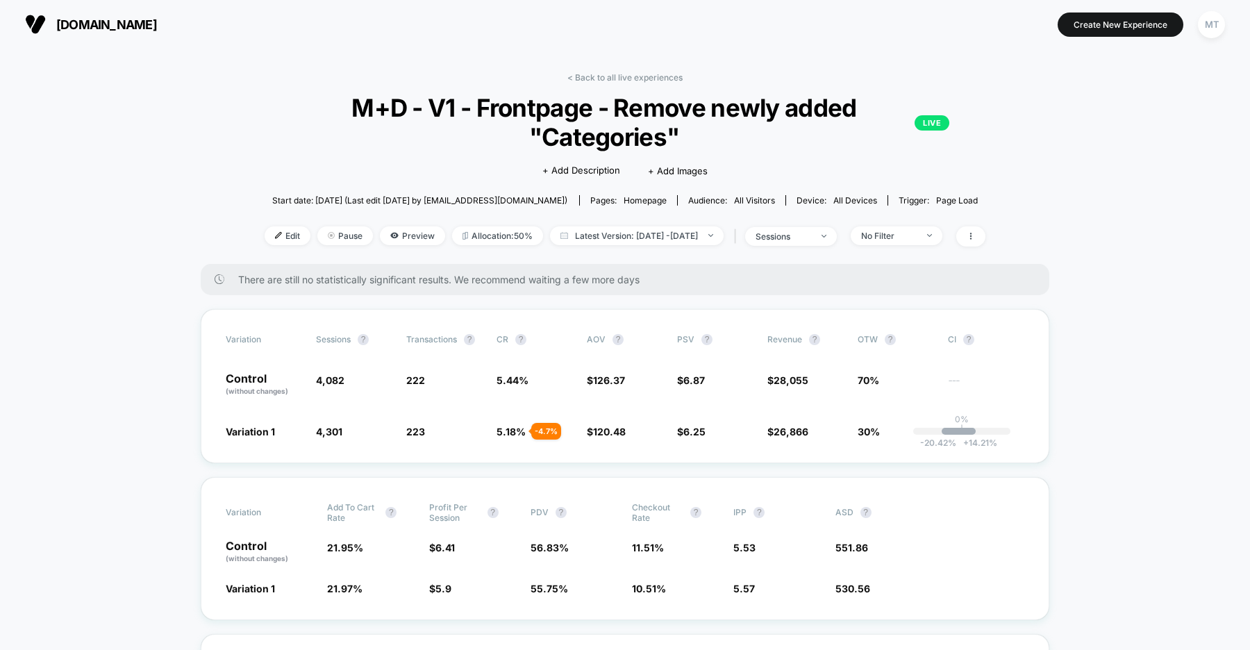  I want to click on span: 5.9, so click(443, 588).